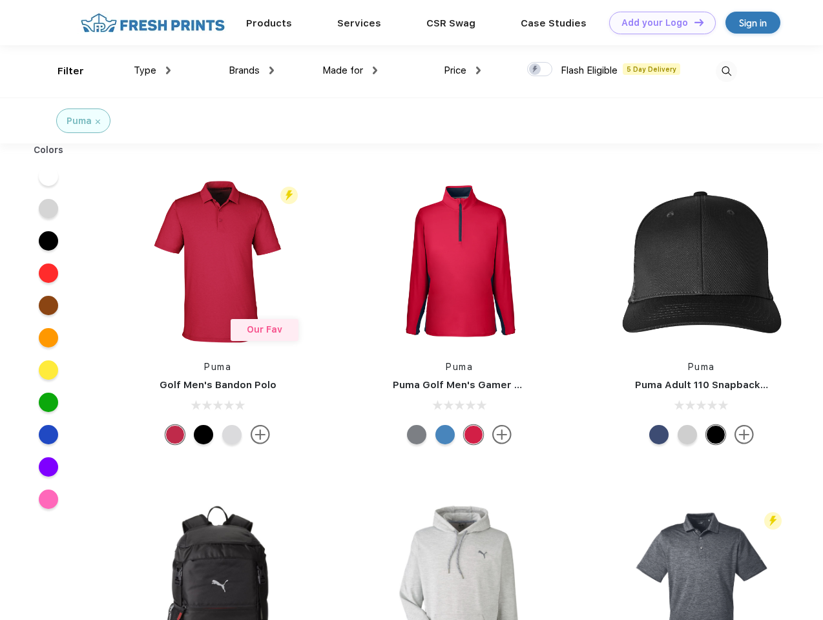  What do you see at coordinates (451, 23) in the screenshot?
I see `a: CSR Swag` at bounding box center [451, 23].